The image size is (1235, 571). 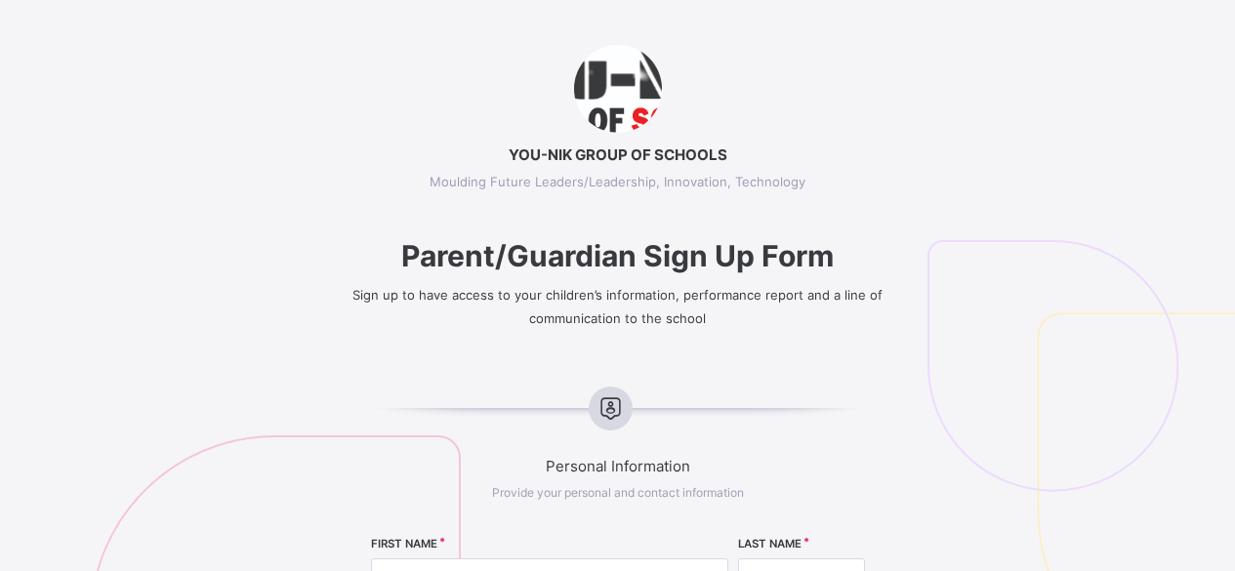 I want to click on span: Moulding Future Leaders/Leadership, Innovation, Technology, so click(x=617, y=182).